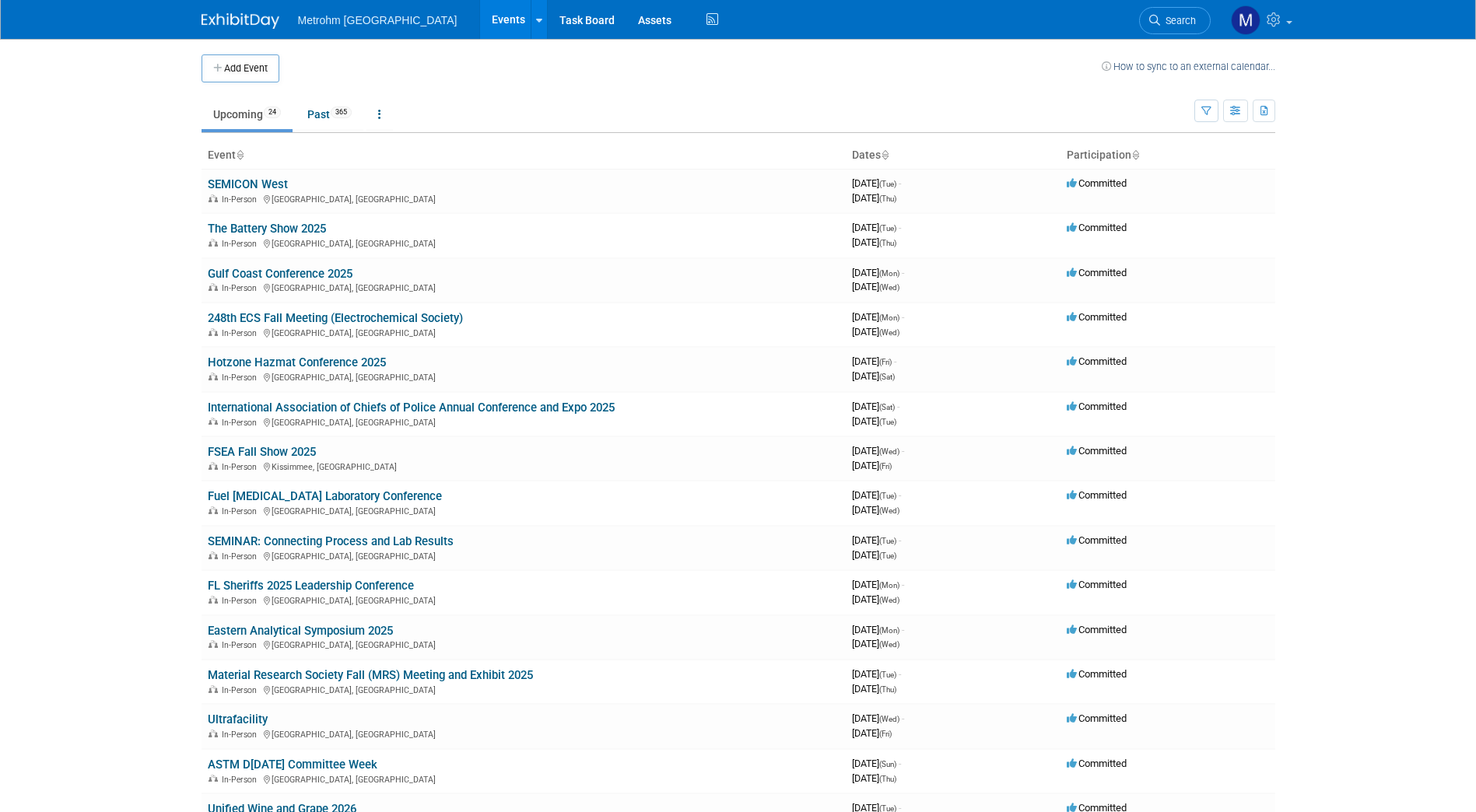  What do you see at coordinates (1168, 155) in the screenshot?
I see `th: Participation` at bounding box center [1168, 155].